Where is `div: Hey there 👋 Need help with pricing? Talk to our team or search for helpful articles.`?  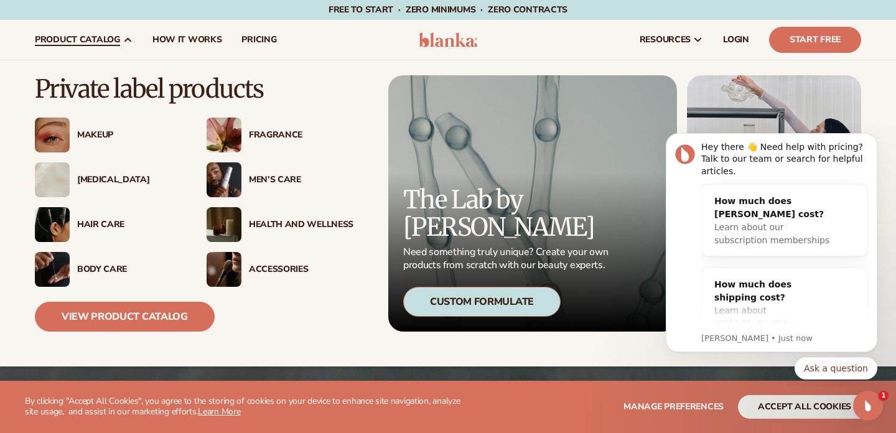
div: Hey there 👋 Need help with pricing? Talk to our team or search for helpful articles. is located at coordinates (137, 37).